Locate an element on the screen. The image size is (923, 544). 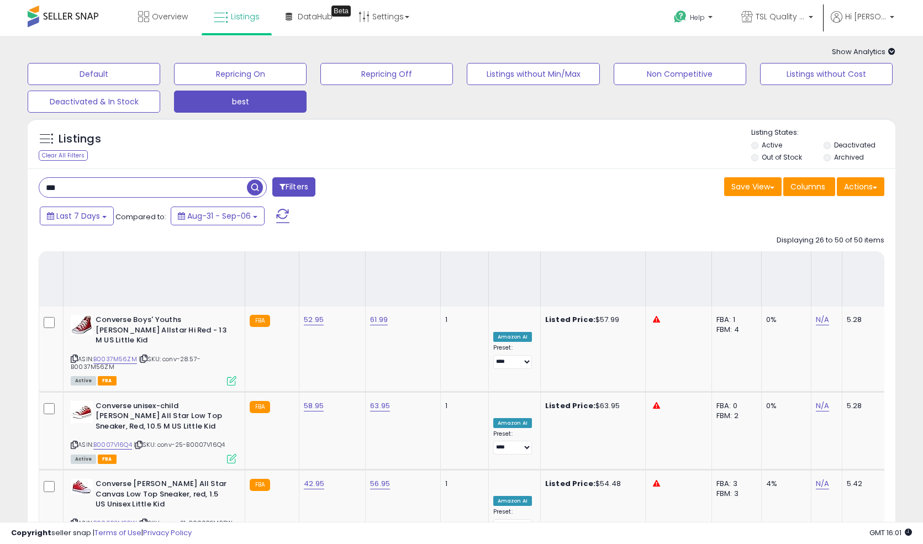
button: best is located at coordinates (240, 102).